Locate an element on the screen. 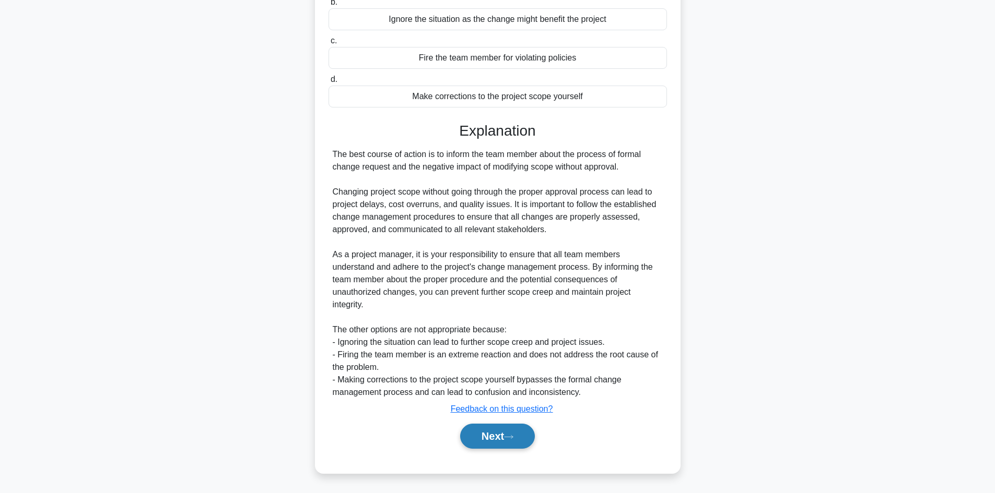 The width and height of the screenshot is (995, 493). button: Next is located at coordinates (497, 437).